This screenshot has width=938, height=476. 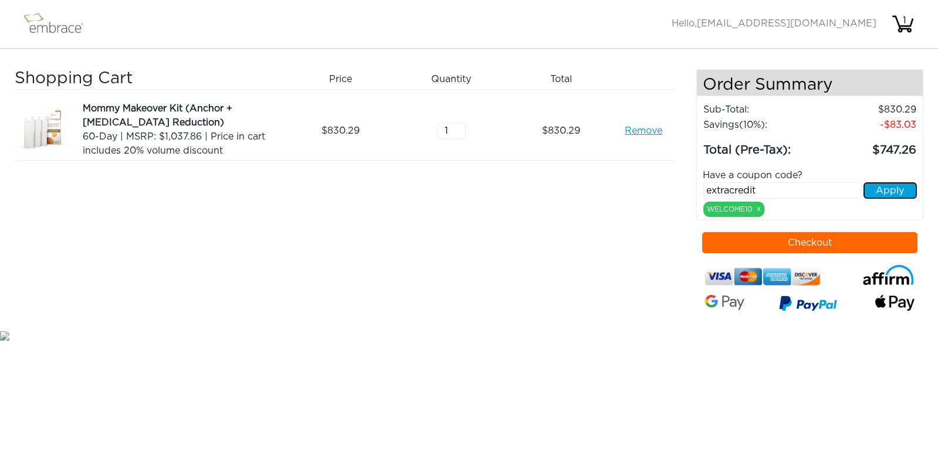 What do you see at coordinates (565, 79) in the screenshot?
I see `div: Total` at bounding box center [565, 79].